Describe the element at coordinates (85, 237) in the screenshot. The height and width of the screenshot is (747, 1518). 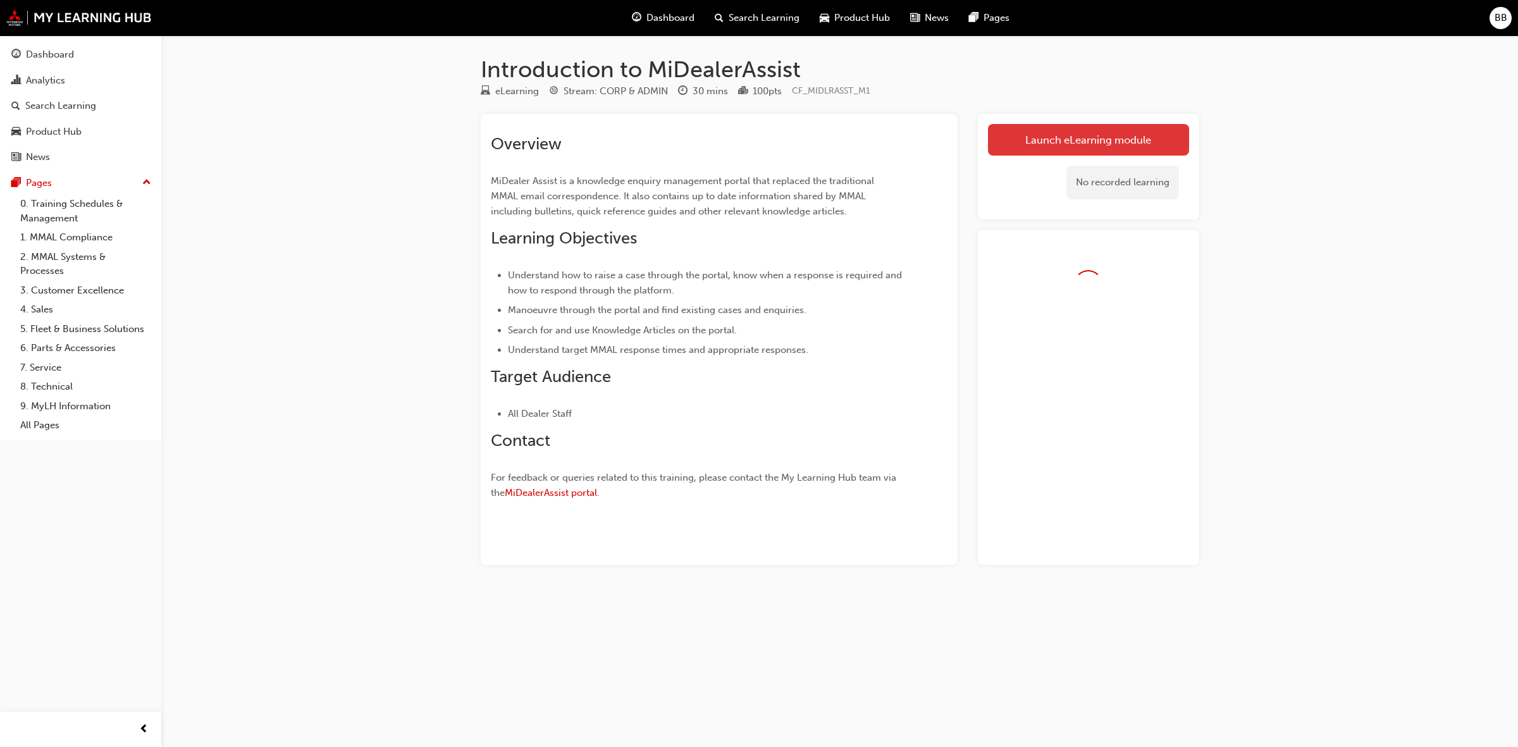
I see `a: 1. MMAL Compliance` at that location.